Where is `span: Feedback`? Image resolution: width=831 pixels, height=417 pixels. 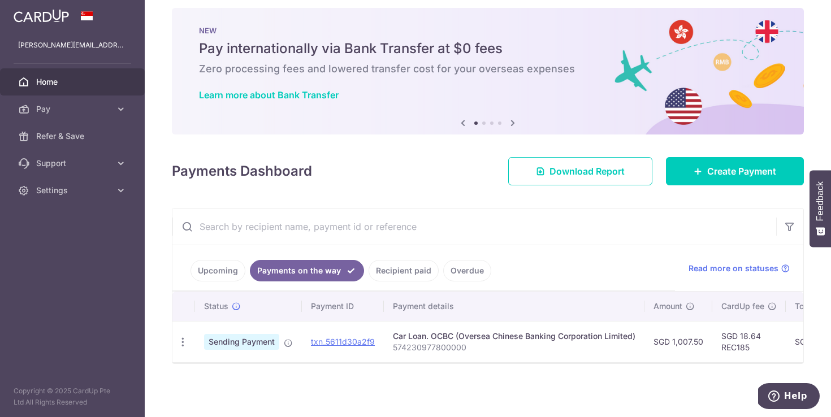 span: Feedback is located at coordinates (820, 201).